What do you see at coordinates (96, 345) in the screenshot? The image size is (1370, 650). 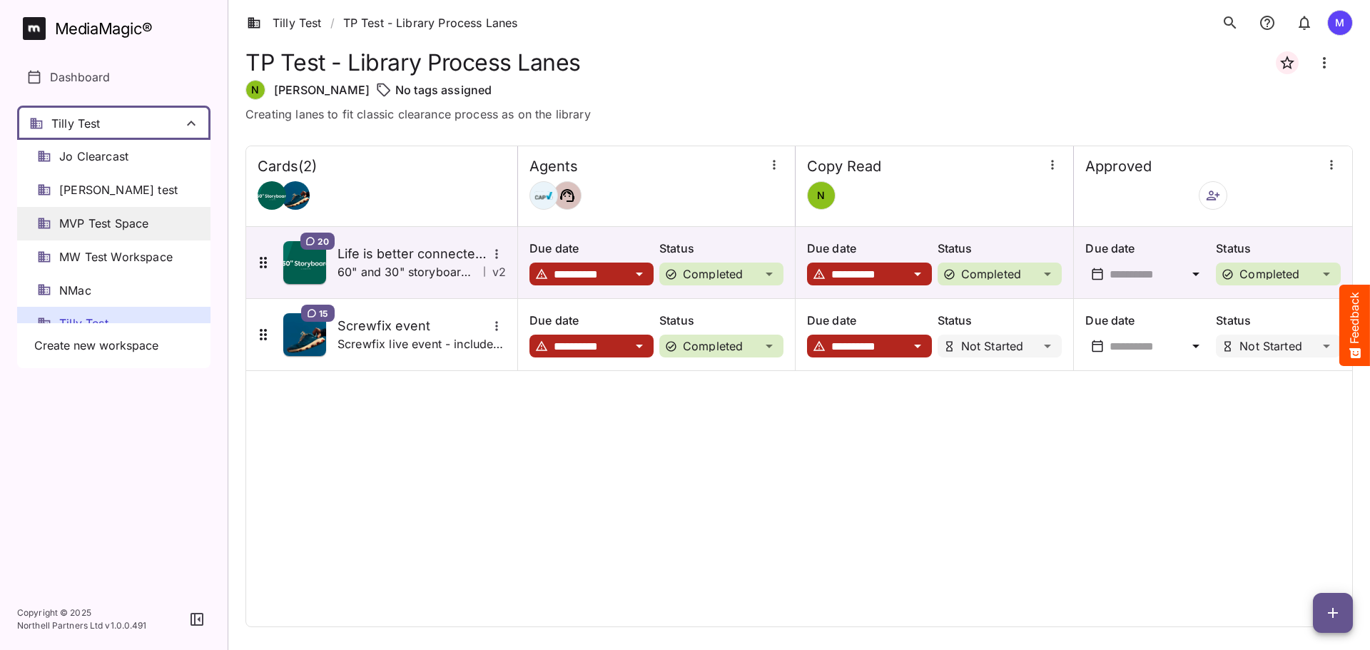 I see `span: Create new workspace` at bounding box center [96, 345].